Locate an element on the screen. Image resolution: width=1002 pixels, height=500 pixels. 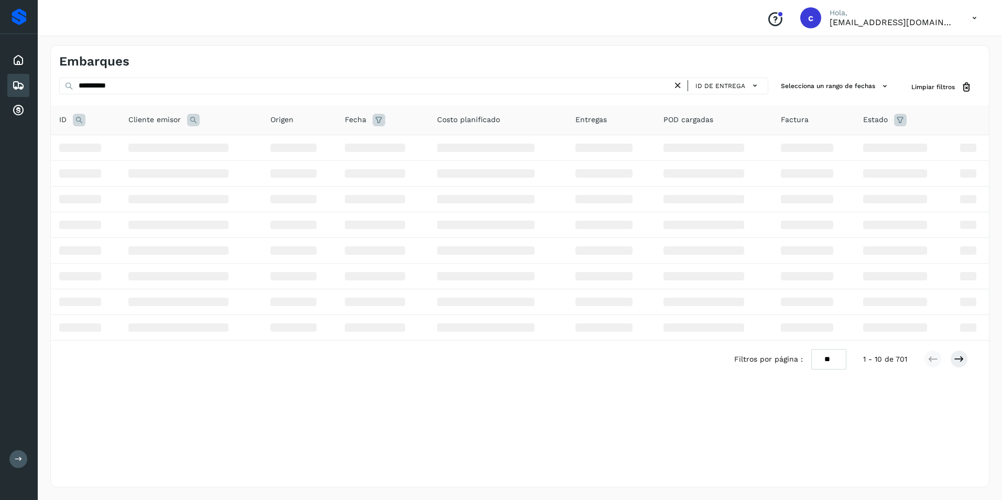
span: Costo planificado is located at coordinates (469, 119).